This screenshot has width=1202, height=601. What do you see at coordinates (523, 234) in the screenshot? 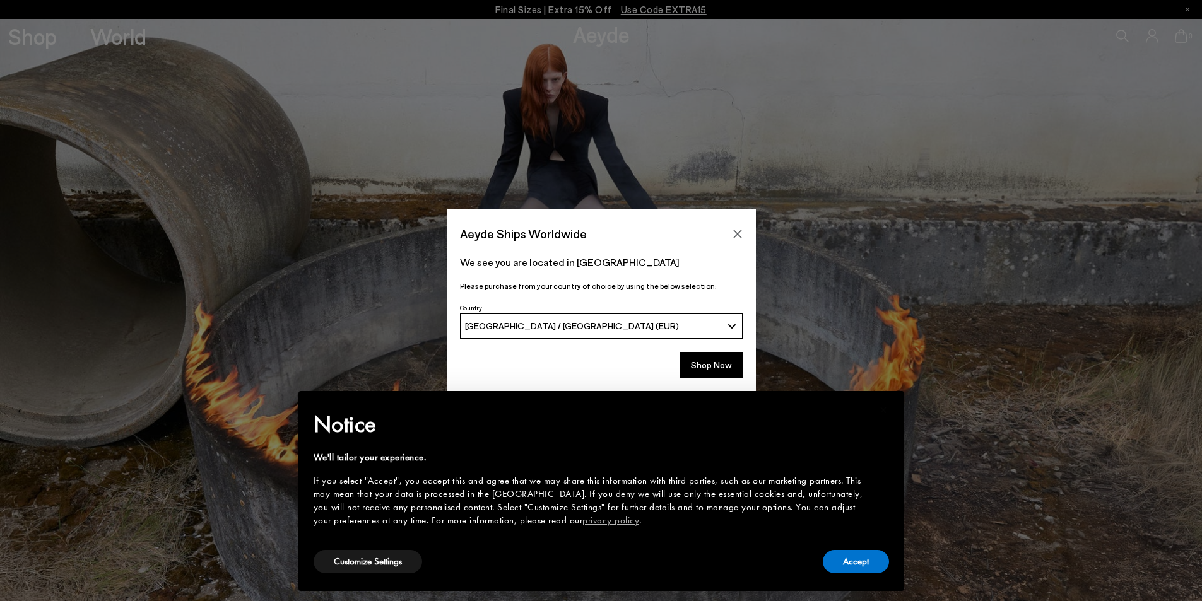
I see `span: Aeyde Ships Worldwide` at bounding box center [523, 234].